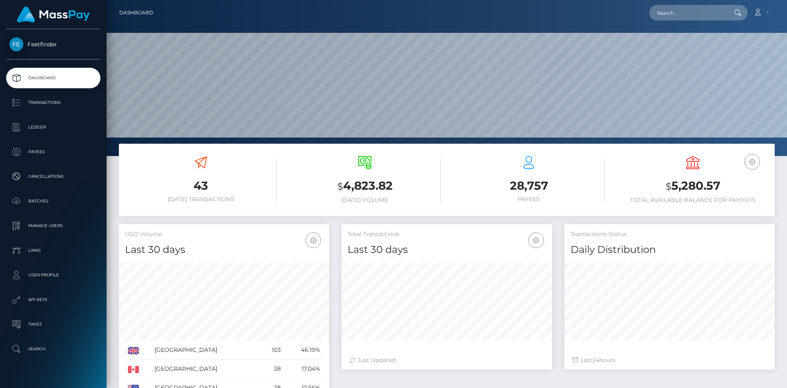  I want to click on p: Dashboard, so click(53, 78).